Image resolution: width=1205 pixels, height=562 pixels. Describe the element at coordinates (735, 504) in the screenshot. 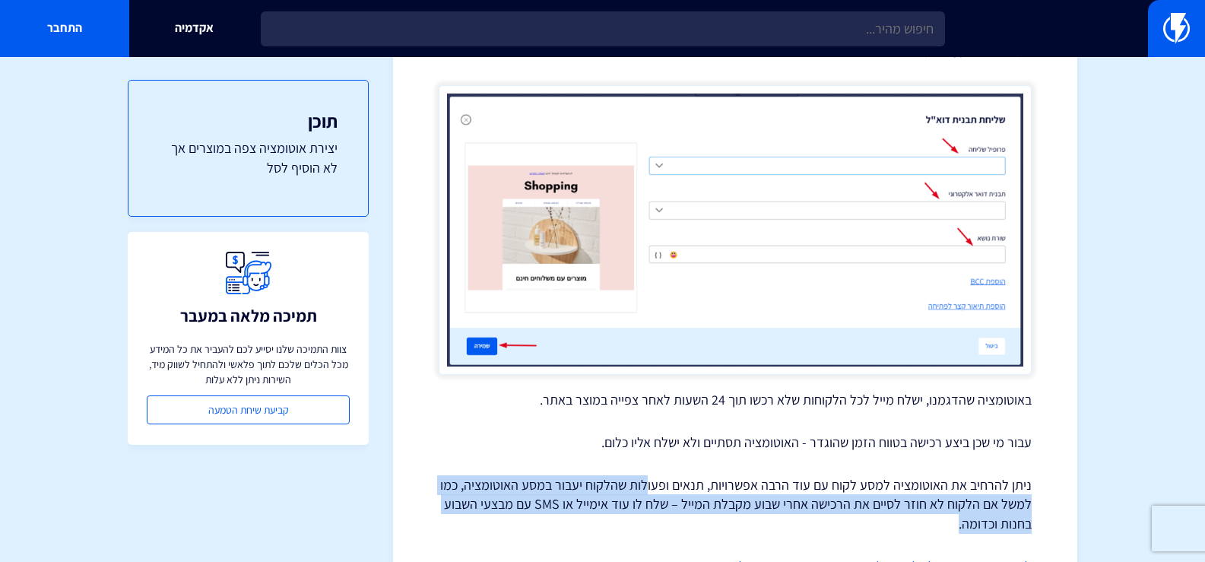

I see `p: ניתן להרחיב את האוטומציה למסע לקוח עם עוד הרבה אפשרויות, תנאים ופעולות שהלקוח יעבור במסע האוטומצי...` at that location.